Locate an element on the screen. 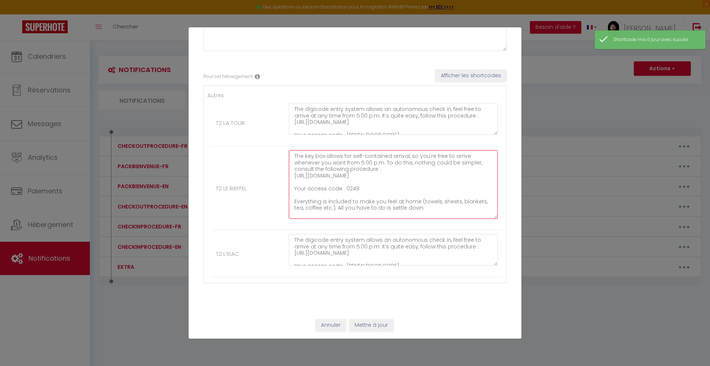  label: T2 LA TOUR is located at coordinates (231, 123).